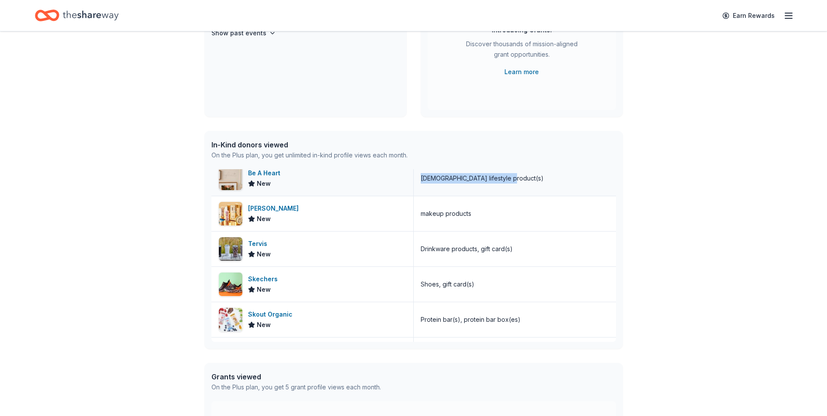 The width and height of the screenshot is (827, 416). What do you see at coordinates (310, 145) in the screenshot?
I see `div: In-Kind donors viewed` at bounding box center [310, 145].